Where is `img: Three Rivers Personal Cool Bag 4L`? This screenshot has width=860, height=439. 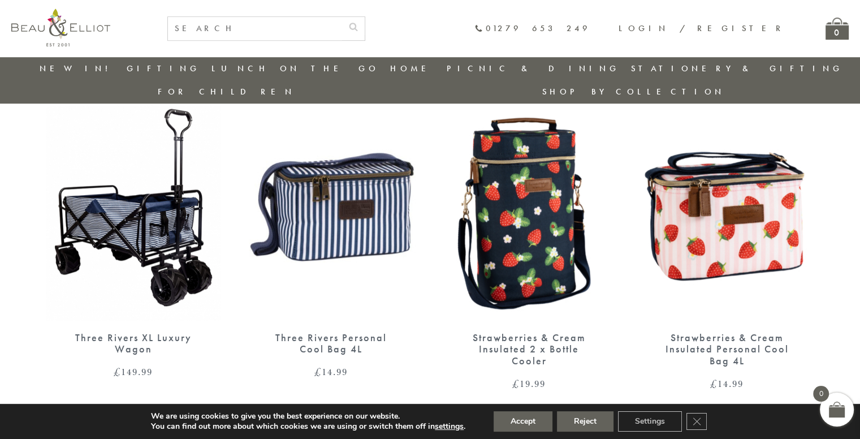
img: Three Rivers Personal Cool Bag 4L is located at coordinates (332, 208).